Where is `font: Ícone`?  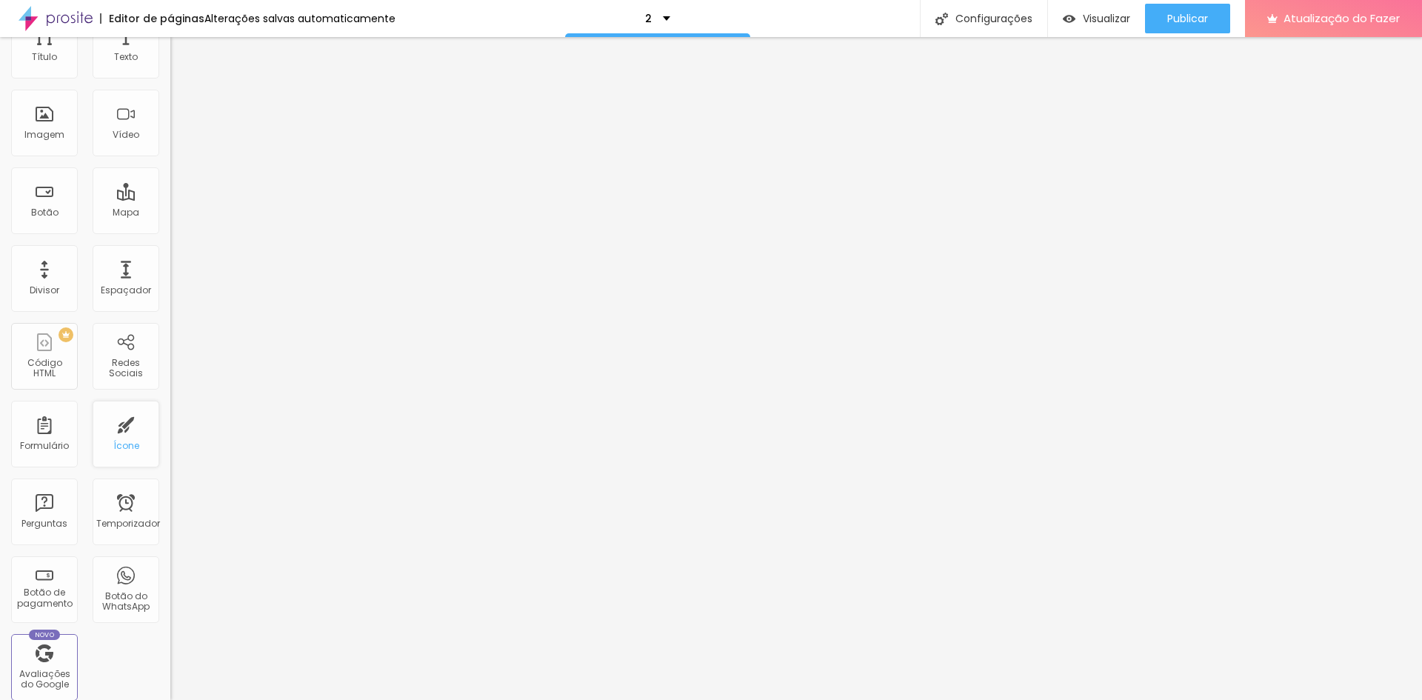
font: Ícone is located at coordinates (126, 445).